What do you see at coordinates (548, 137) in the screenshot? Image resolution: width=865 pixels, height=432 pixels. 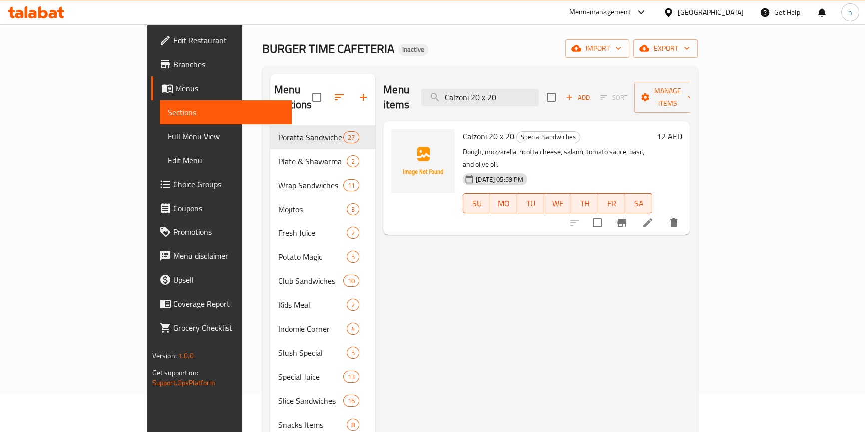 I see `span: Special Sandwiches` at bounding box center [548, 137].